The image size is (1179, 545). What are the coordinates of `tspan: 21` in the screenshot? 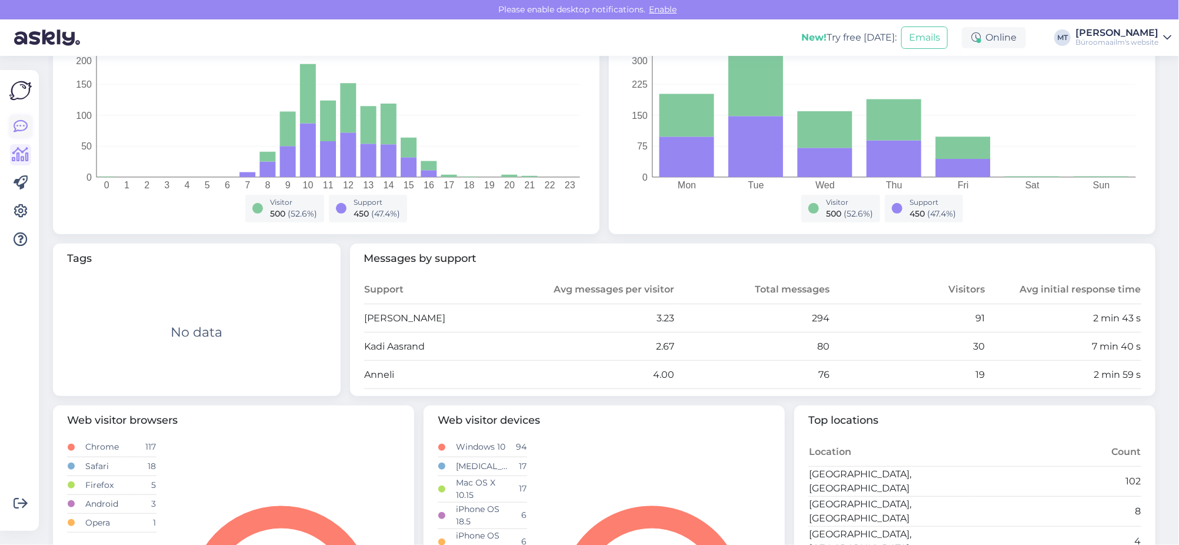 It's located at (530, 185).